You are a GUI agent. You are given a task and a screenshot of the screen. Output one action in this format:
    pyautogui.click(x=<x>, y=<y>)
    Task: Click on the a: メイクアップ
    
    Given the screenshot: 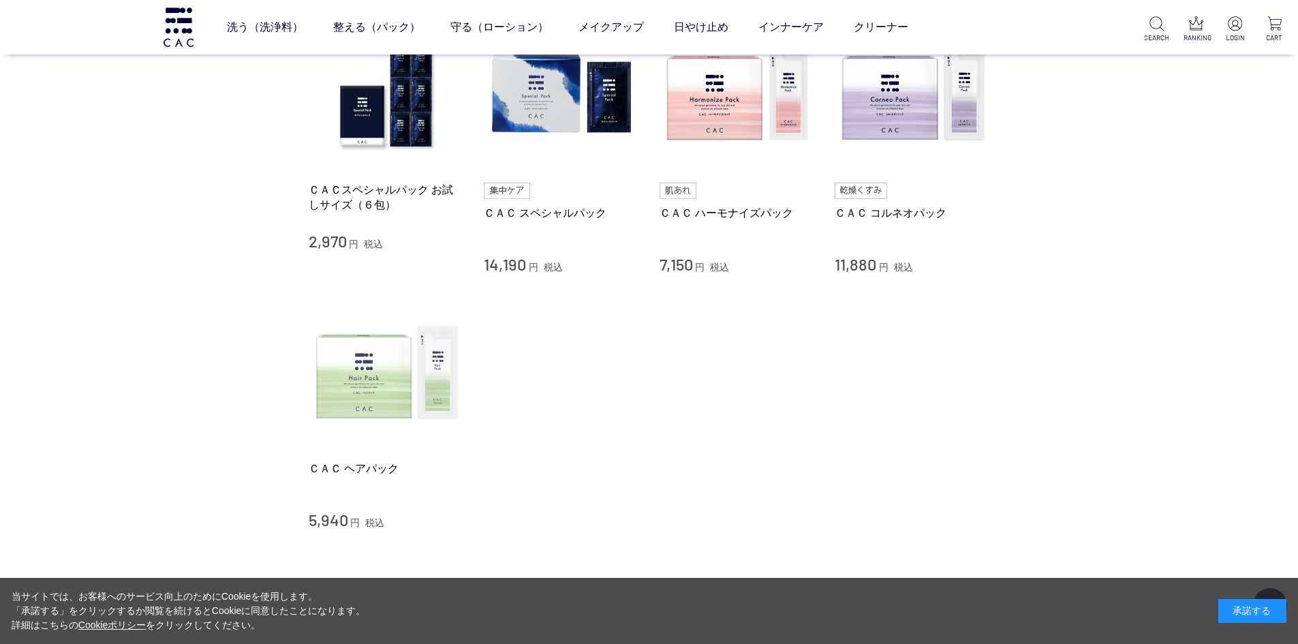 What is the action you would take?
    pyautogui.click(x=611, y=27)
    